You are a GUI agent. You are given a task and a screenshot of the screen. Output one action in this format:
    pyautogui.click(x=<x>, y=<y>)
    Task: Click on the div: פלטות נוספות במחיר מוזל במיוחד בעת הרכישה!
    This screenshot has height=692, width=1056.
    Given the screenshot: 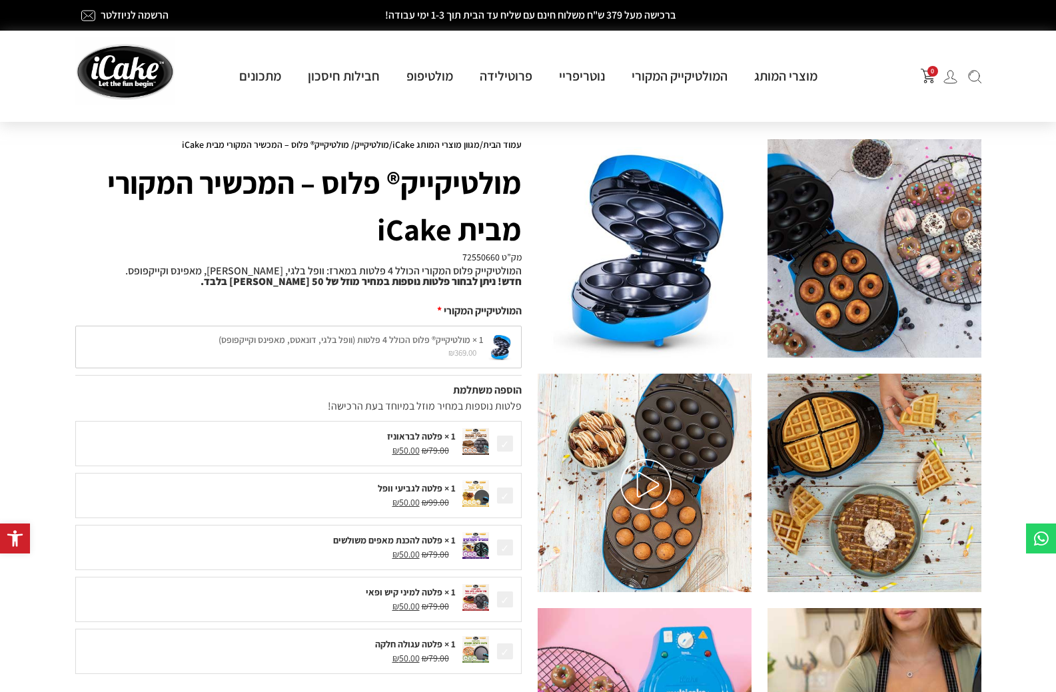 What is the action you would take?
    pyautogui.click(x=298, y=406)
    